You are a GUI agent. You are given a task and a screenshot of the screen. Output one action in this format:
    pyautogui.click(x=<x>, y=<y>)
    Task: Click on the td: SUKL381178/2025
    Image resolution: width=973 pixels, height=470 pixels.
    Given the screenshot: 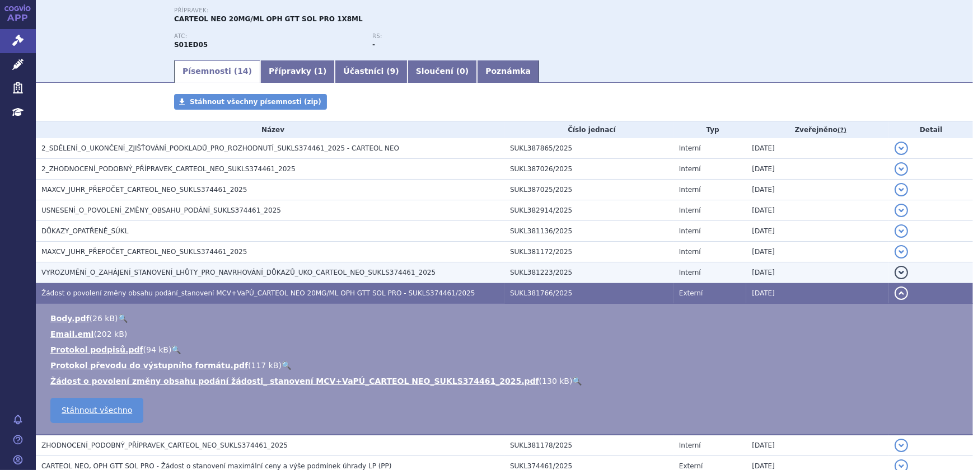 What is the action you would take?
    pyautogui.click(x=589, y=446)
    